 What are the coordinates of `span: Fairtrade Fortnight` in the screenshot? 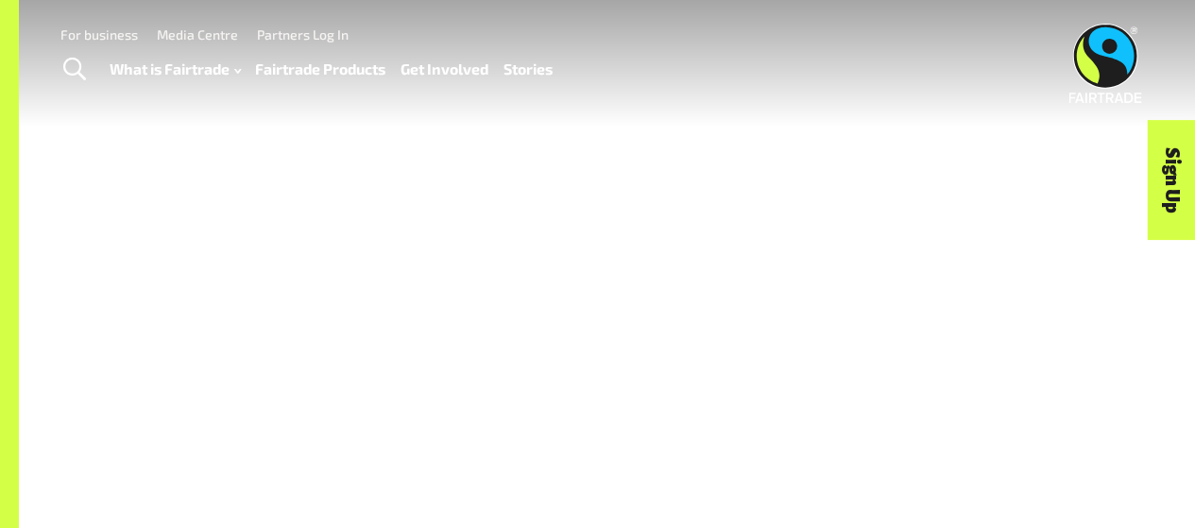 It's located at (305, 288).